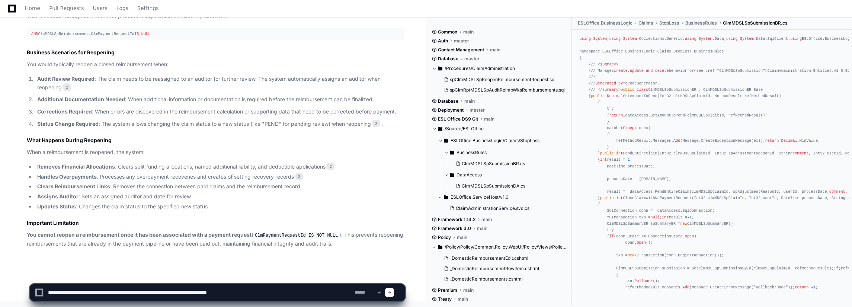 The height and width of the screenshot is (307, 852). What do you see at coordinates (221, 83) in the screenshot?
I see `p: : The claim needs to be reassigned to an auditor for further review. The system automatically ass...` at bounding box center [221, 83].